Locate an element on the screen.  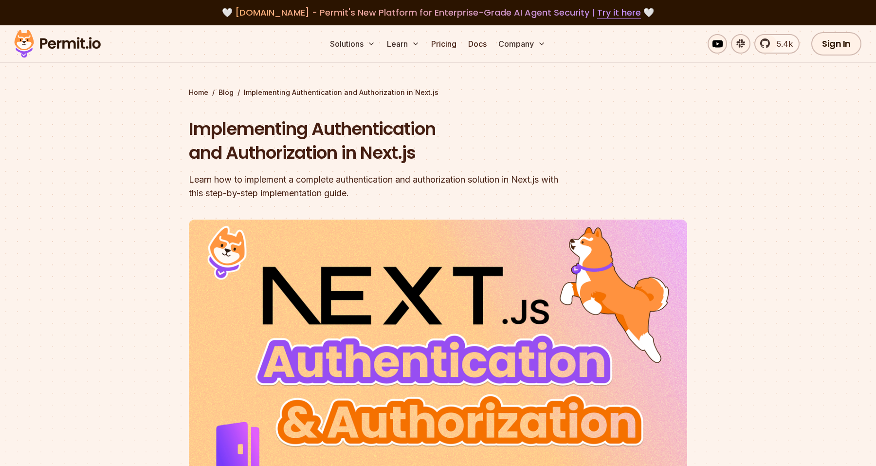
a: 5.4k is located at coordinates (777, 44).